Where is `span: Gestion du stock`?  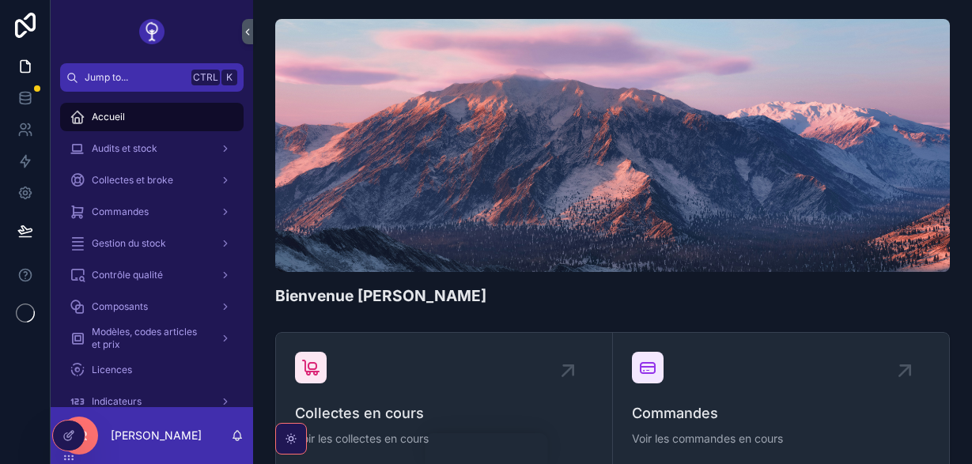
span: Gestion du stock is located at coordinates (129, 244).